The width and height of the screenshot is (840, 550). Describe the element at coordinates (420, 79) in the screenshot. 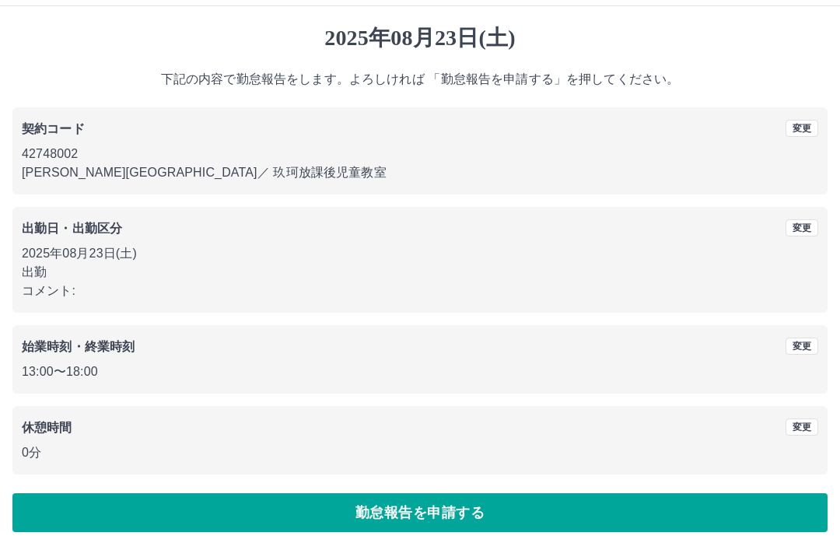

I see `p: 下記の内容で勤怠報告をします。よろしければ 「勤怠報告を申請する」を押してください。` at that location.